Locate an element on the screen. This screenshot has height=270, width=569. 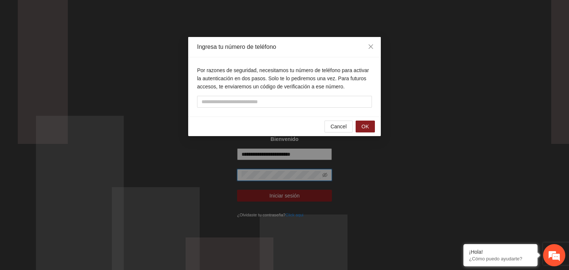
textarea: Escriba su mensaje y pulse “Intro” is located at coordinates (72, 200).